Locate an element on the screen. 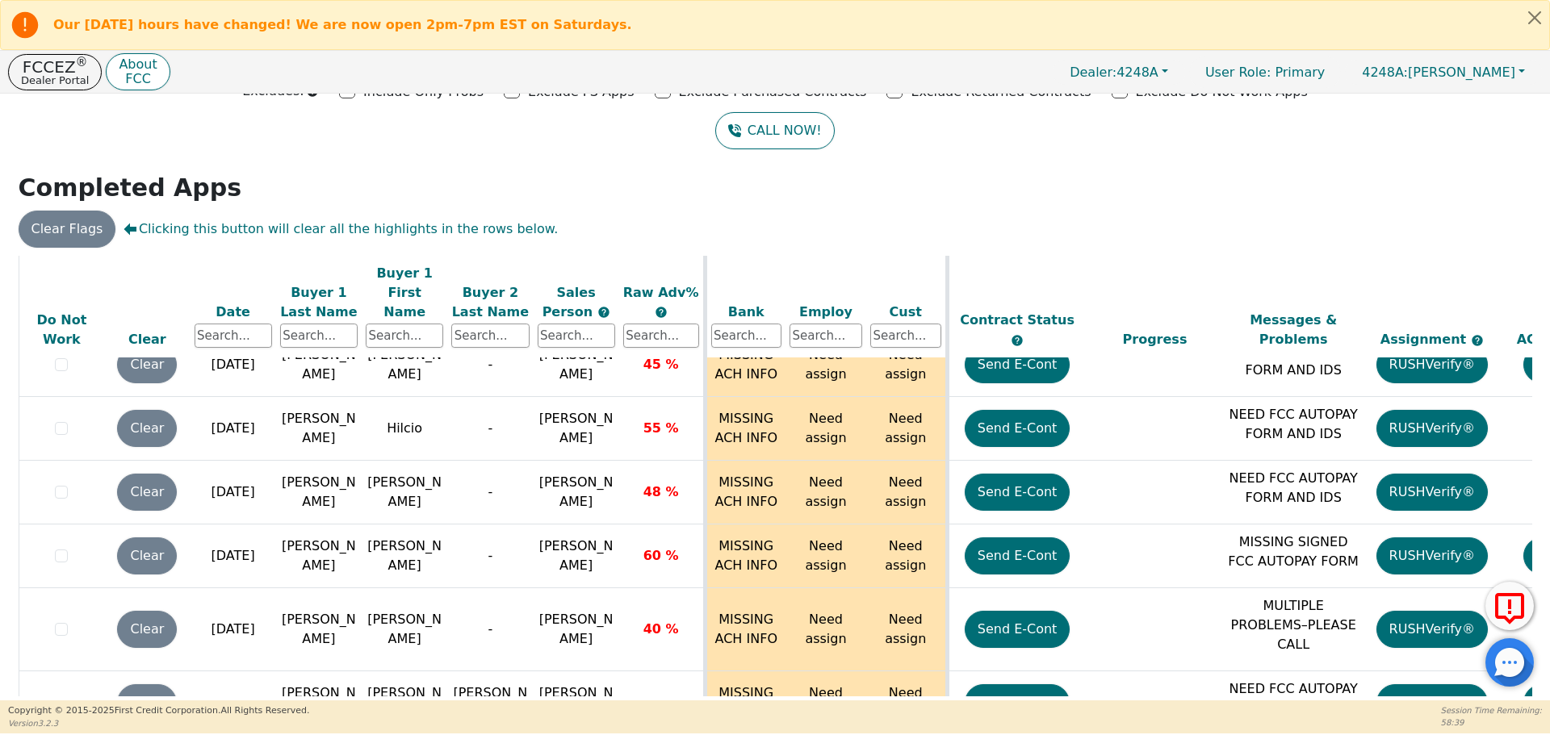  p: FCC is located at coordinates (137, 79).